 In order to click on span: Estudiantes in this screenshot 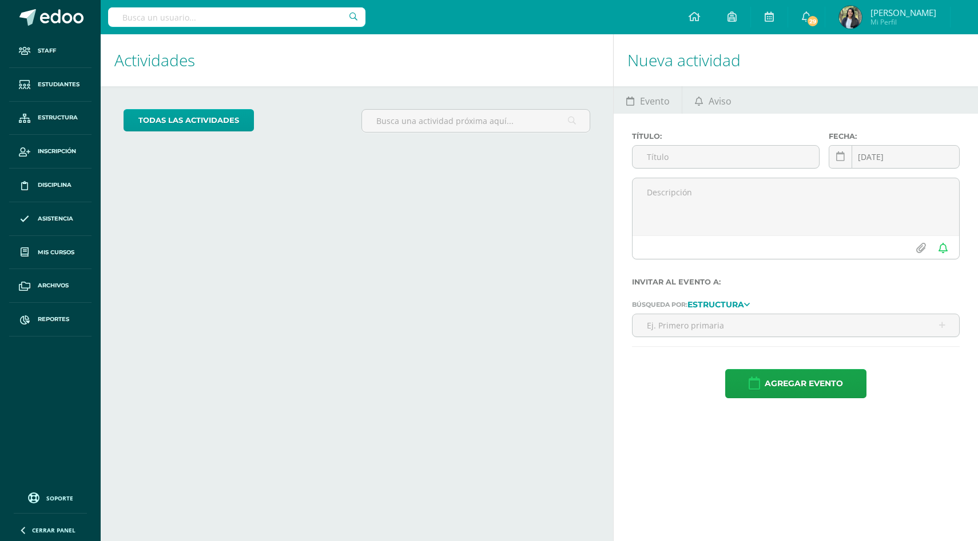, I will do `click(58, 85)`.